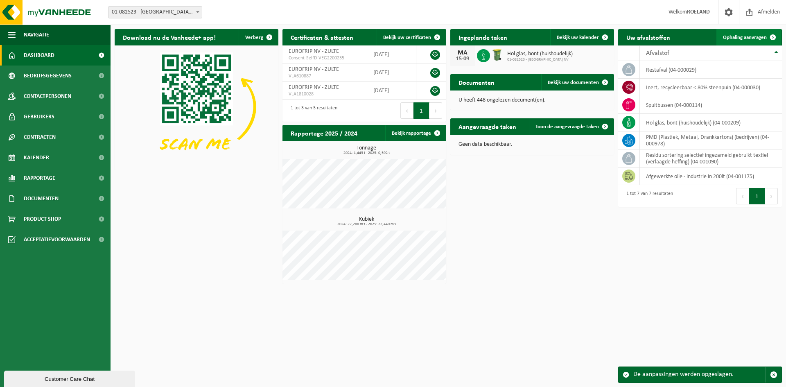 This screenshot has width=786, height=387. What do you see at coordinates (322, 37) in the screenshot?
I see `h2: Certificaten & attesten` at bounding box center [322, 37].